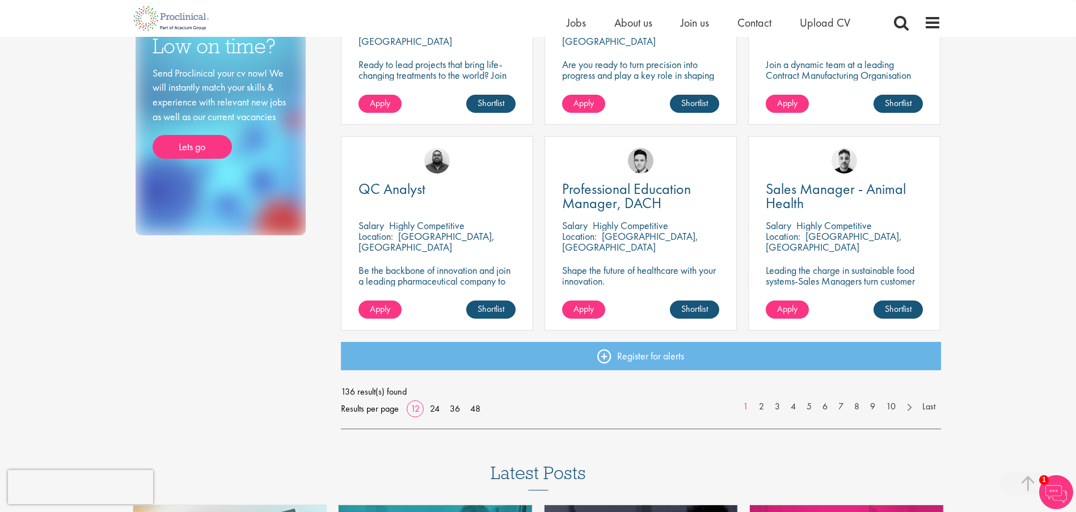 The width and height of the screenshot is (1076, 512). What do you see at coordinates (841, 407) in the screenshot?
I see `a: 7` at bounding box center [841, 407].